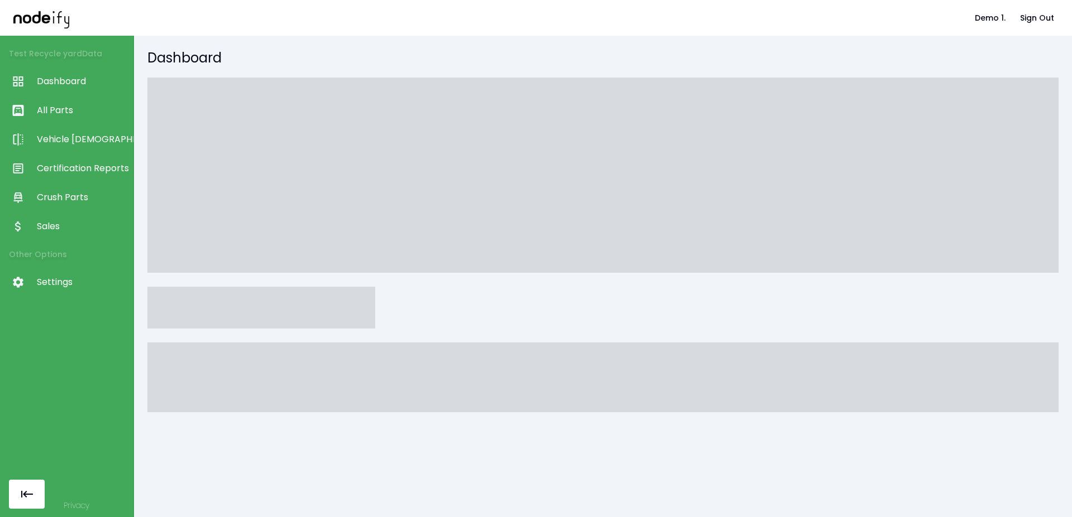 The width and height of the screenshot is (1072, 517). I want to click on button: Demo 1., so click(990, 18).